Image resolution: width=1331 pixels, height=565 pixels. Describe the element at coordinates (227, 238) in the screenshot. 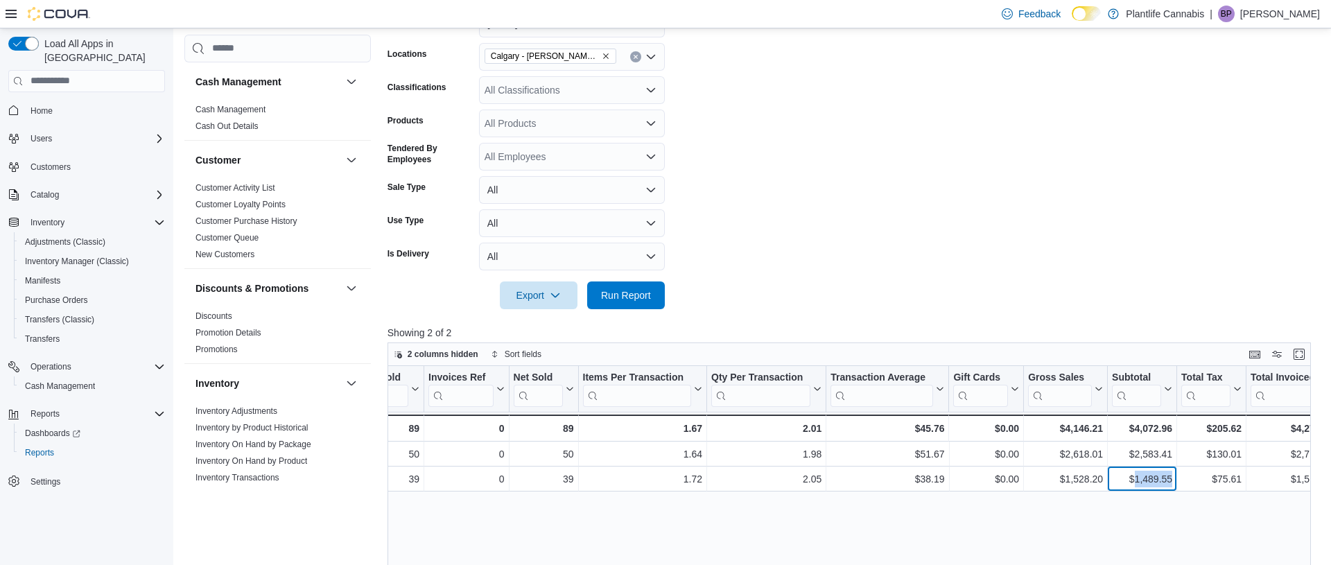

I see `a: Customer Queue` at that location.